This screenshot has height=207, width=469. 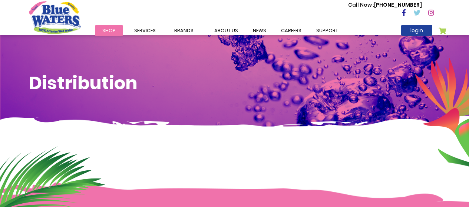 What do you see at coordinates (55, 17) in the screenshot?
I see `a: store logo` at bounding box center [55, 17].